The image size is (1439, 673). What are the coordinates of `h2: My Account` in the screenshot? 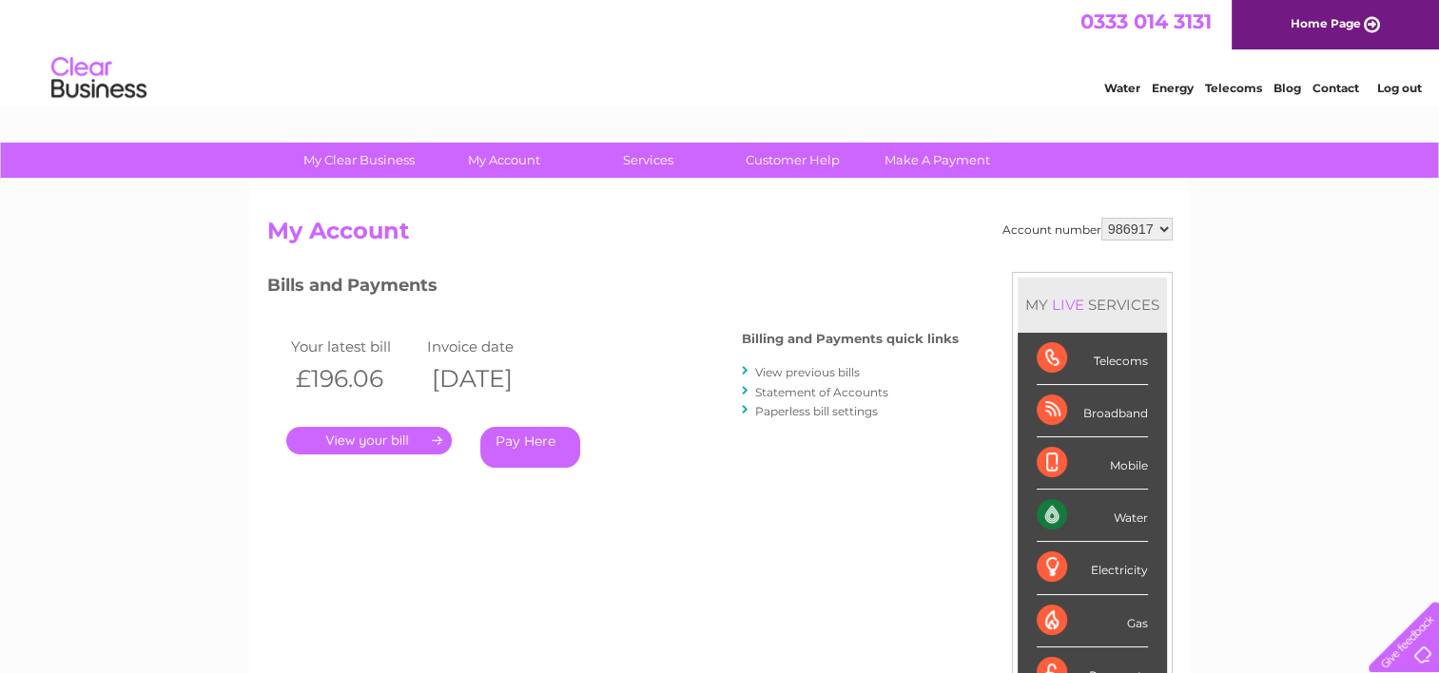 It's located at (720, 236).